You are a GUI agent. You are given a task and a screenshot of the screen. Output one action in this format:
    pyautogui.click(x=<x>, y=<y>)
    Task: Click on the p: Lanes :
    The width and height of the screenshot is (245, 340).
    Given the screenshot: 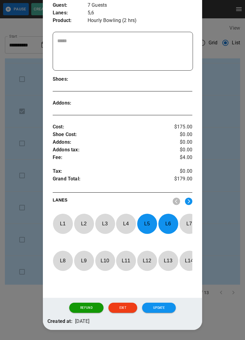 What is the action you would take?
    pyautogui.click(x=70, y=13)
    